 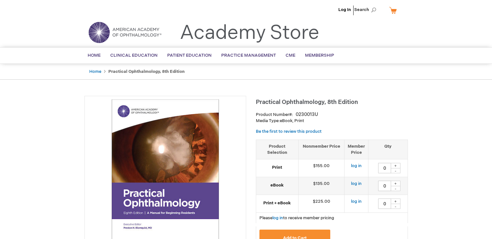 I want to click on span: Please to receive member pricing, so click(x=297, y=218).